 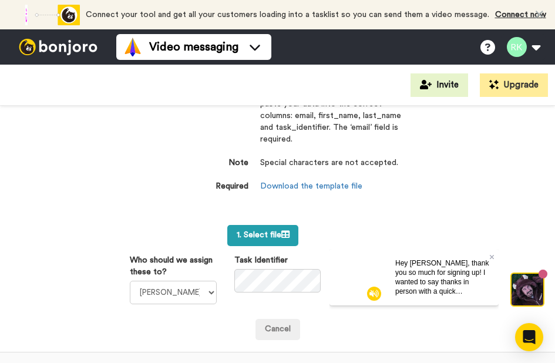 What do you see at coordinates (439, 85) in the screenshot?
I see `button: Invite` at bounding box center [439, 85].